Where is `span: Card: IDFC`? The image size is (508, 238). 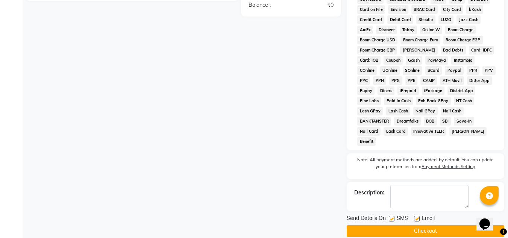 span: Card: IDFC is located at coordinates (481, 50).